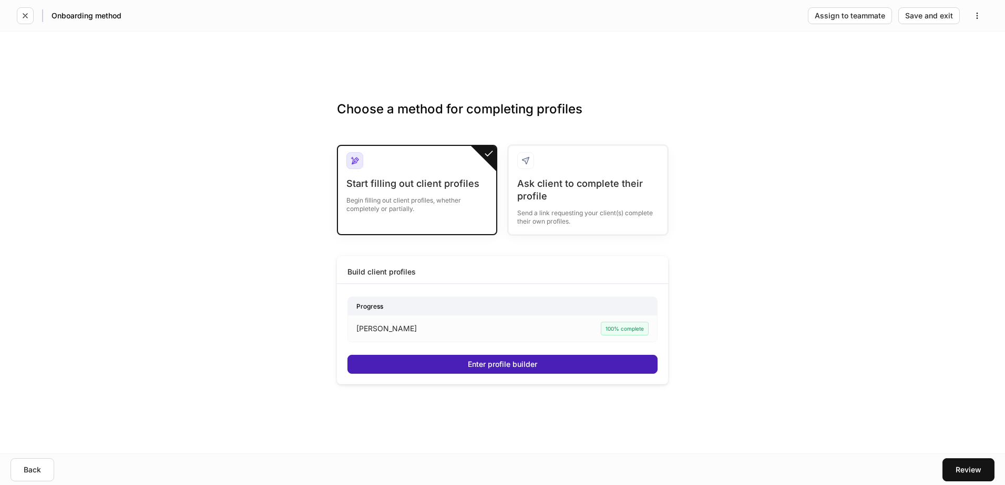 This screenshot has width=1005, height=485. Describe the element at coordinates (502, 118) in the screenshot. I see `h3: Choose a method for completing profiles` at that location.